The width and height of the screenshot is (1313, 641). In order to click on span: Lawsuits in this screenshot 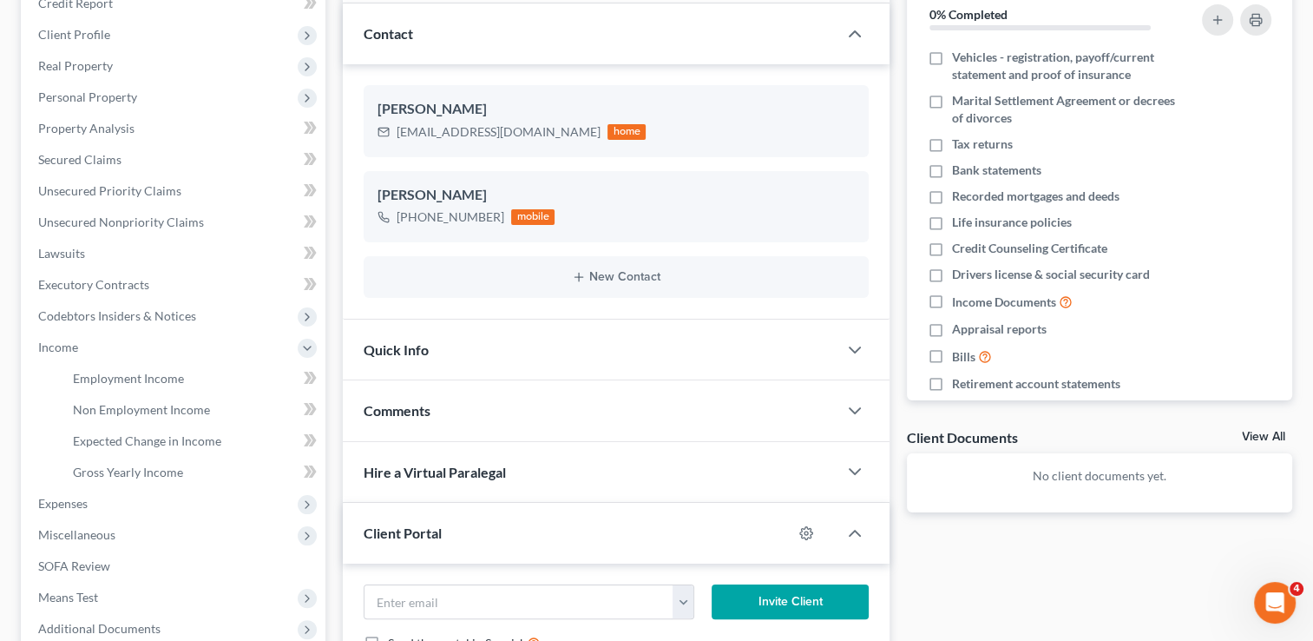, I will do `click(62, 253)`.